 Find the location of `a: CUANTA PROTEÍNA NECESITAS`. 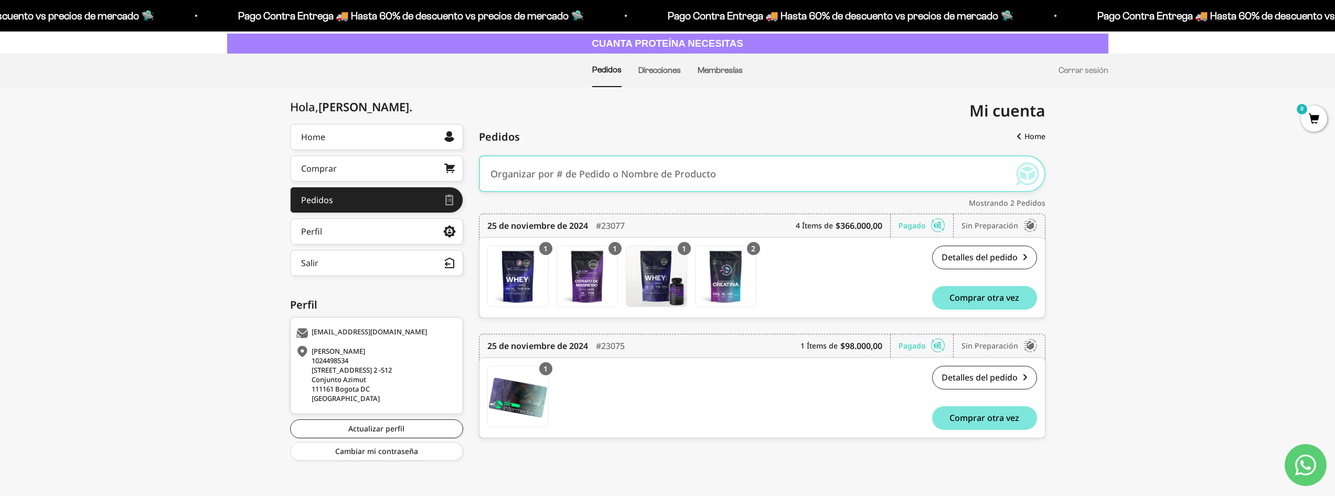

a: CUANTA PROTEÍNA NECESITAS is located at coordinates (668, 44).